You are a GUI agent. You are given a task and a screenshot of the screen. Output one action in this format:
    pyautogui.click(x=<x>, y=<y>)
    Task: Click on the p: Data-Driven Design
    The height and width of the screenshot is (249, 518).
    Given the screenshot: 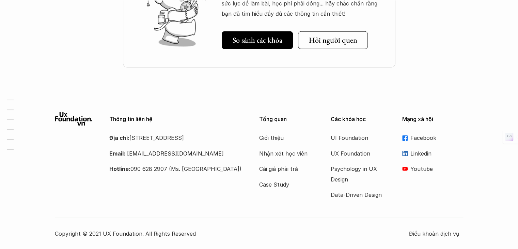 What is the action you would take?
    pyautogui.click(x=358, y=195)
    